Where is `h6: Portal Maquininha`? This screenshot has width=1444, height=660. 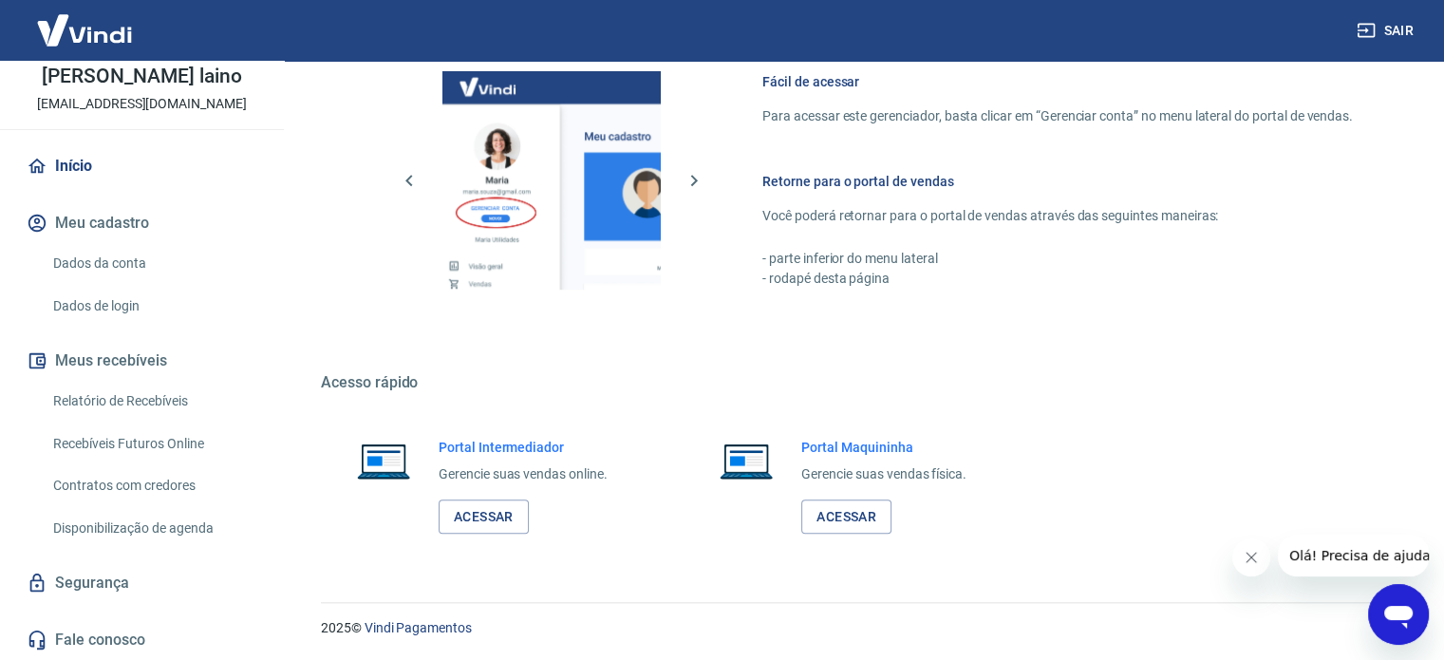 h6: Portal Maquininha is located at coordinates (884, 447).